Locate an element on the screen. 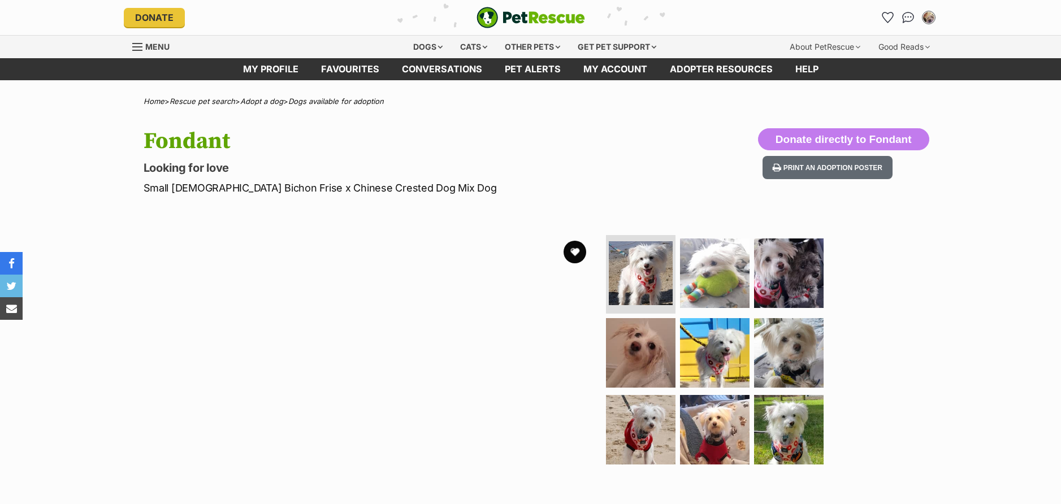 This screenshot has height=504, width=1061. a: Adopt a dog is located at coordinates (262, 101).